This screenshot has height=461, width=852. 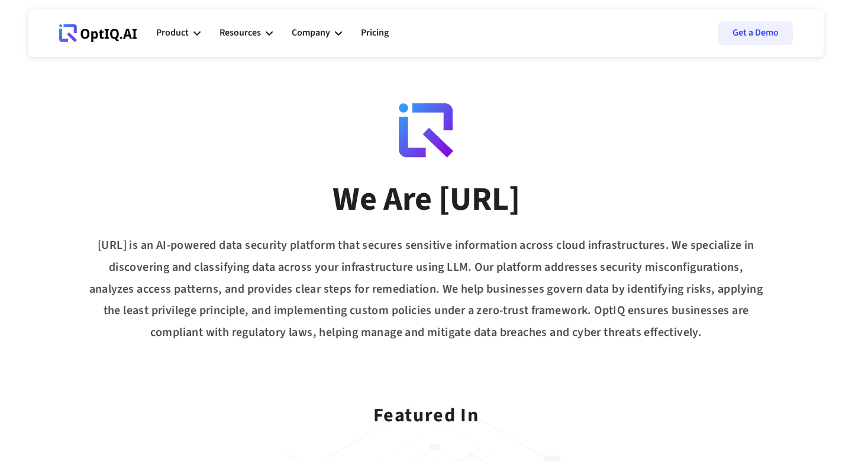 What do you see at coordinates (98, 33) in the screenshot?
I see `a: Webflow Homepage` at bounding box center [98, 33].